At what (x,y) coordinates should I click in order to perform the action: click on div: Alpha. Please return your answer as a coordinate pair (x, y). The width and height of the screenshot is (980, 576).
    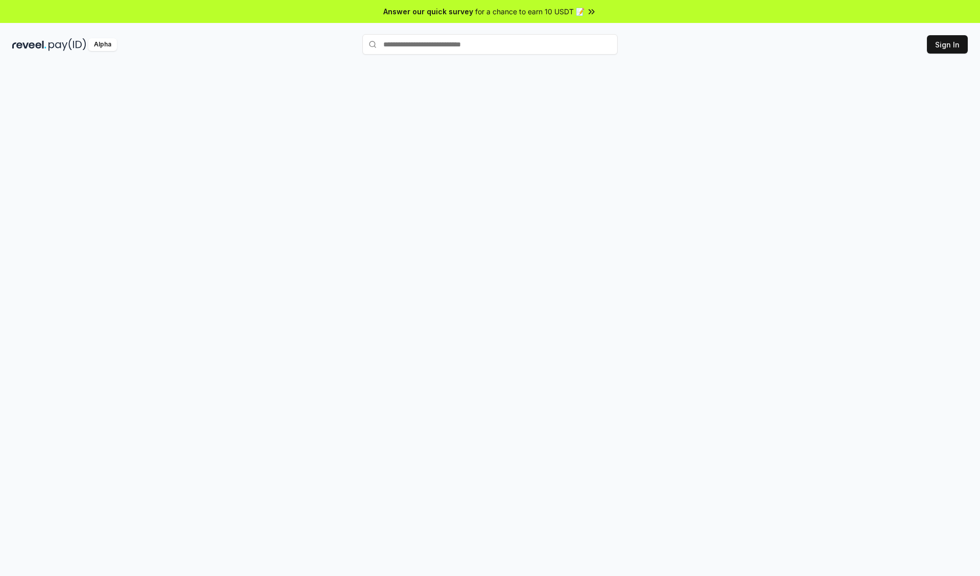
    Looking at the image, I should click on (103, 44).